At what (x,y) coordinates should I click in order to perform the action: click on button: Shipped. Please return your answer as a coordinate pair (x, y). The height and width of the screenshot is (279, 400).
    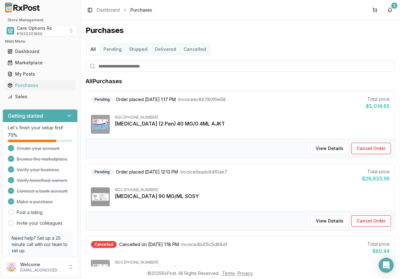
    Looking at the image, I should click on (138, 49).